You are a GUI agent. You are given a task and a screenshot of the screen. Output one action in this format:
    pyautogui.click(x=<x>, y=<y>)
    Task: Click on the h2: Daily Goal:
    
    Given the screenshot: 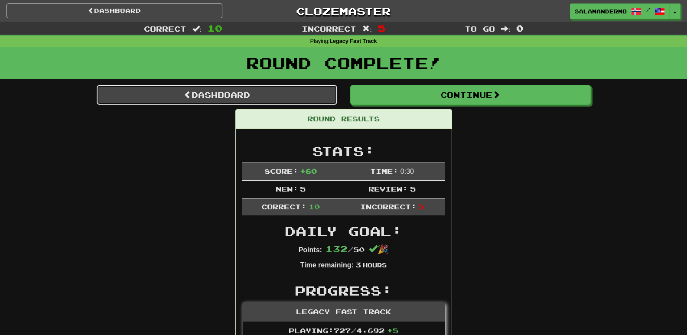 What is the action you would take?
    pyautogui.click(x=344, y=231)
    